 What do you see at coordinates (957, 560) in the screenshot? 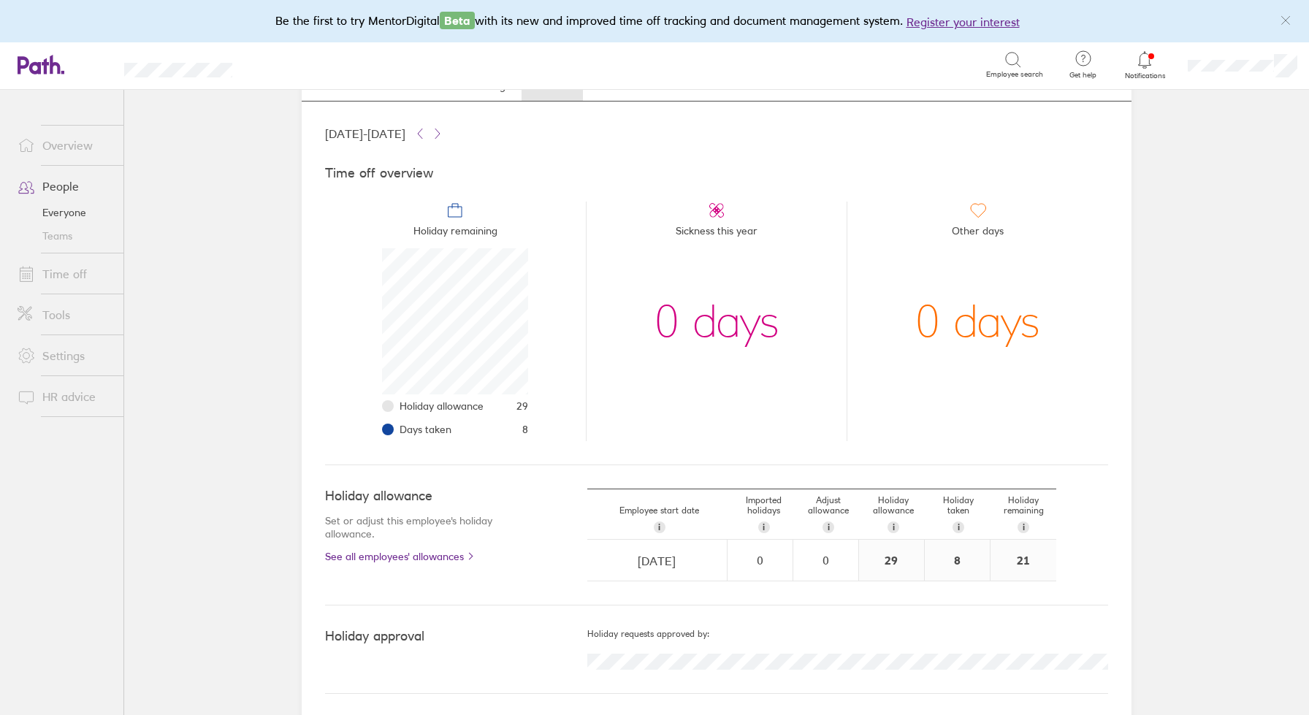
I see `div: 8` at bounding box center [957, 560].